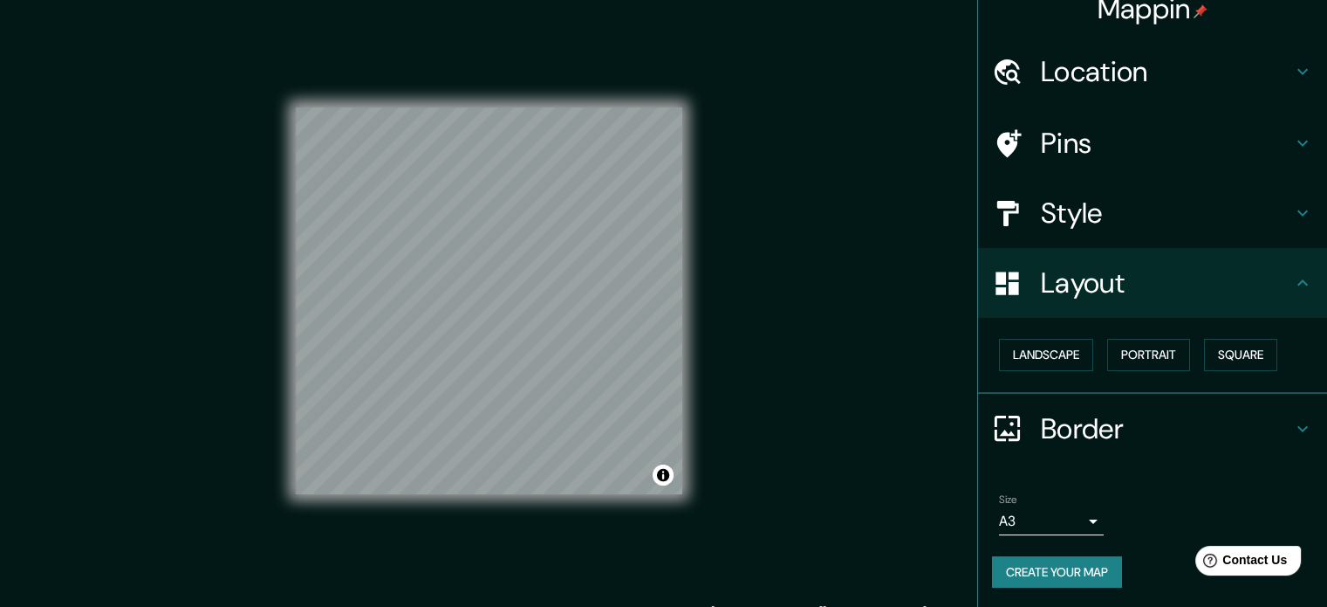 The height and width of the screenshot is (607, 1327). What do you see at coordinates (1153, 428) in the screenshot?
I see `div: Border` at bounding box center [1153, 428].